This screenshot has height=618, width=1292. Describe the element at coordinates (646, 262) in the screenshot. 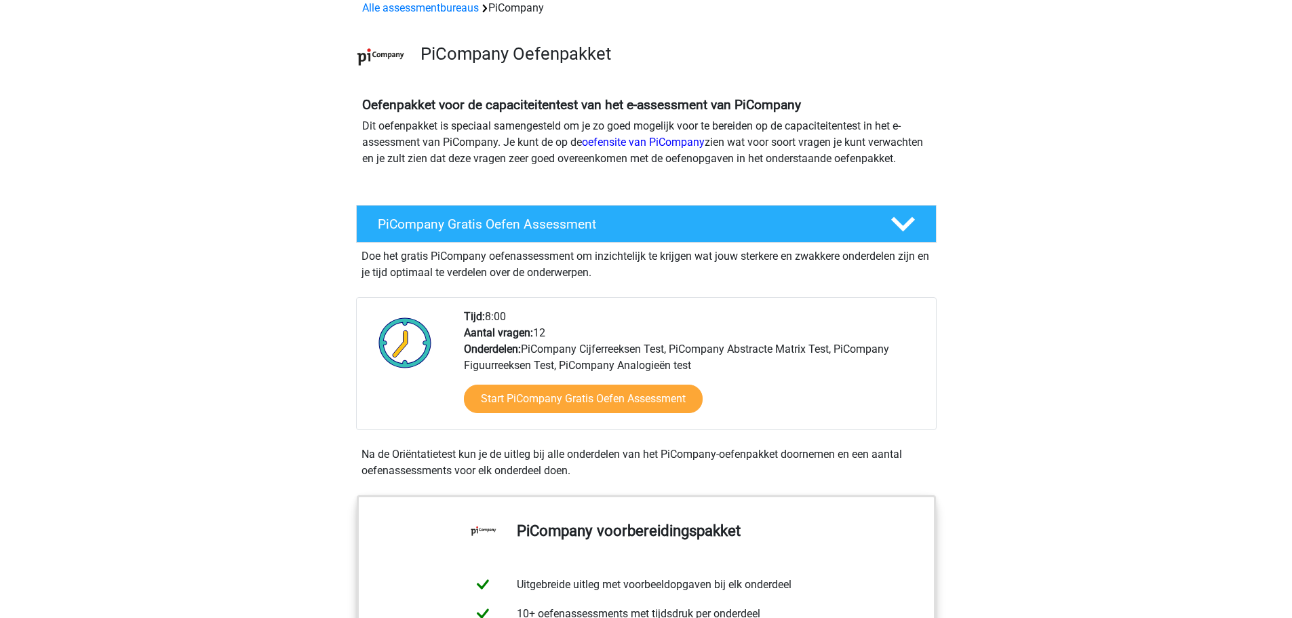

I see `div: Doe het gratis PiCompany oefenassessment om inzichtelijk te krijgen wat jouw sterkere en zwakkere...` at that location.